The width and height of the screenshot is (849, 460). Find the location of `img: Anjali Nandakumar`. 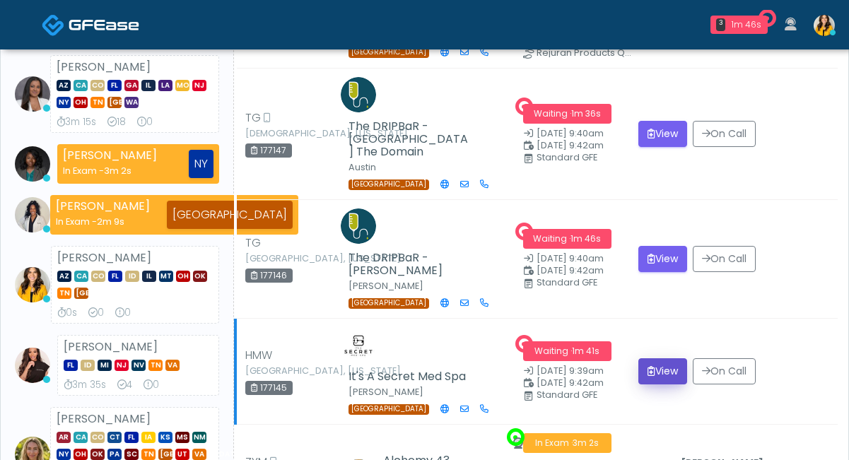

img: Anjali Nandakumar is located at coordinates (33, 94).